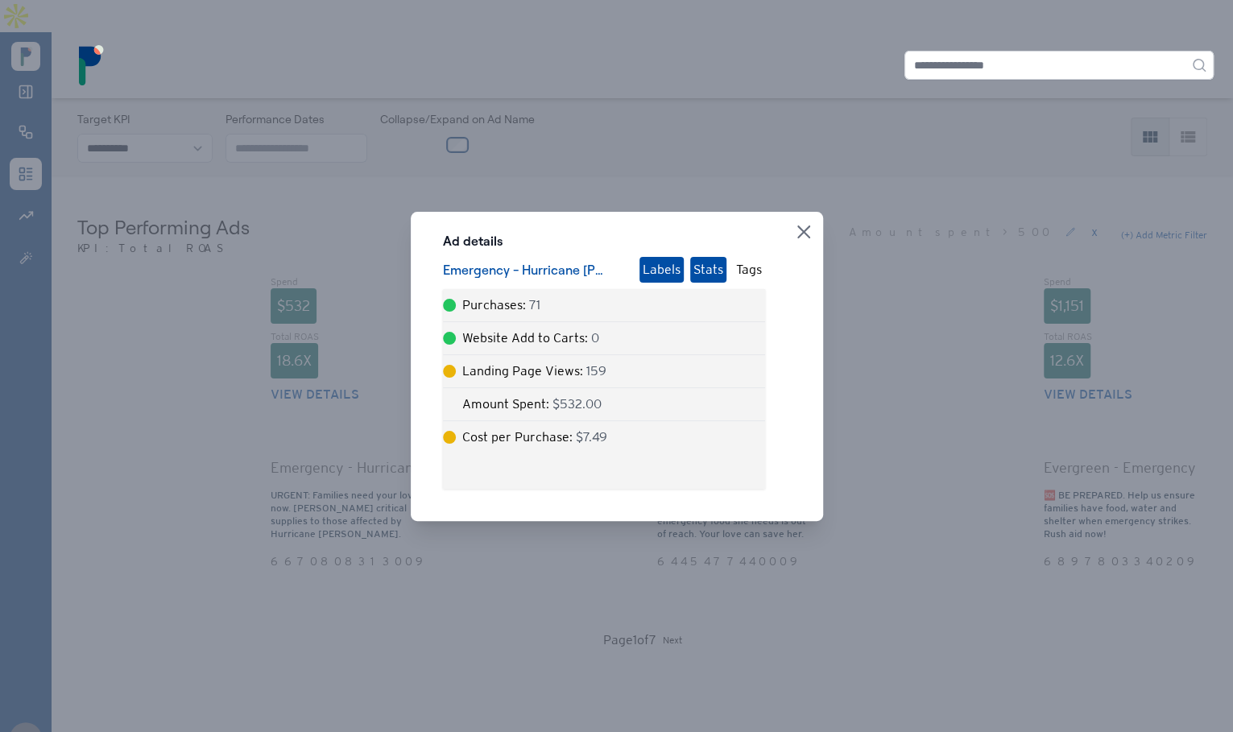 The width and height of the screenshot is (1233, 732). Describe the element at coordinates (521, 371) in the screenshot. I see `span: Landing Page Views` at that location.